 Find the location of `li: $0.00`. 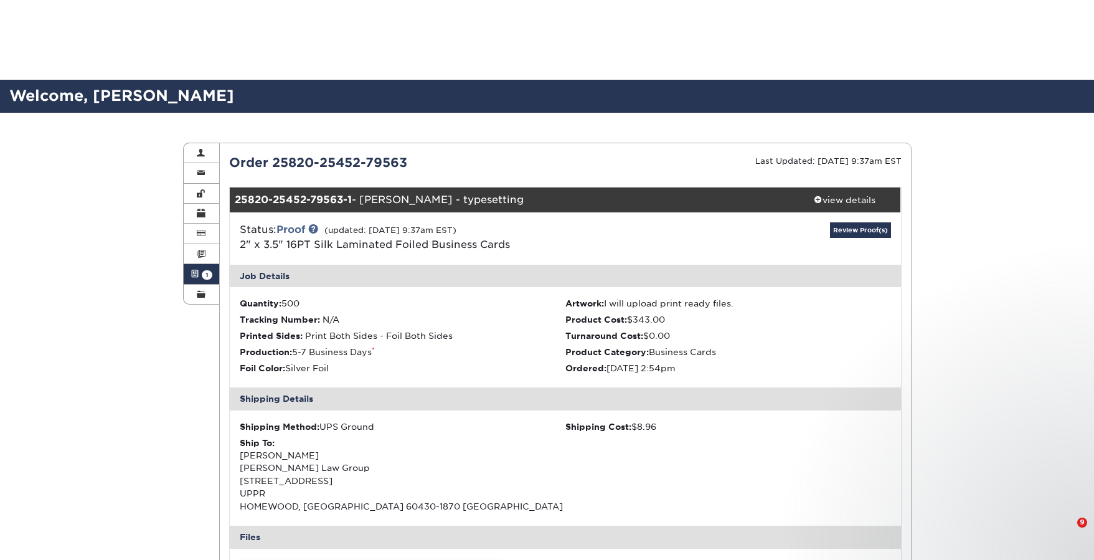

li: $0.00 is located at coordinates (728, 336).